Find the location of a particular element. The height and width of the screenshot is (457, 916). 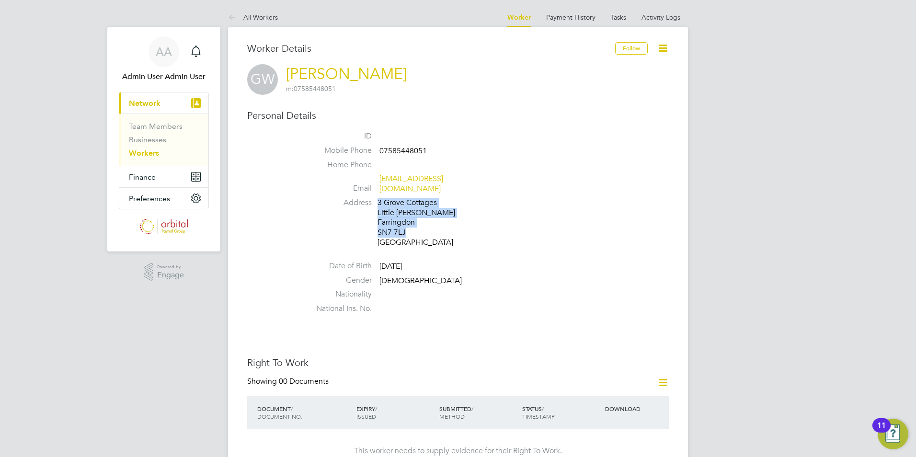

span: Powered by is located at coordinates (171, 267).